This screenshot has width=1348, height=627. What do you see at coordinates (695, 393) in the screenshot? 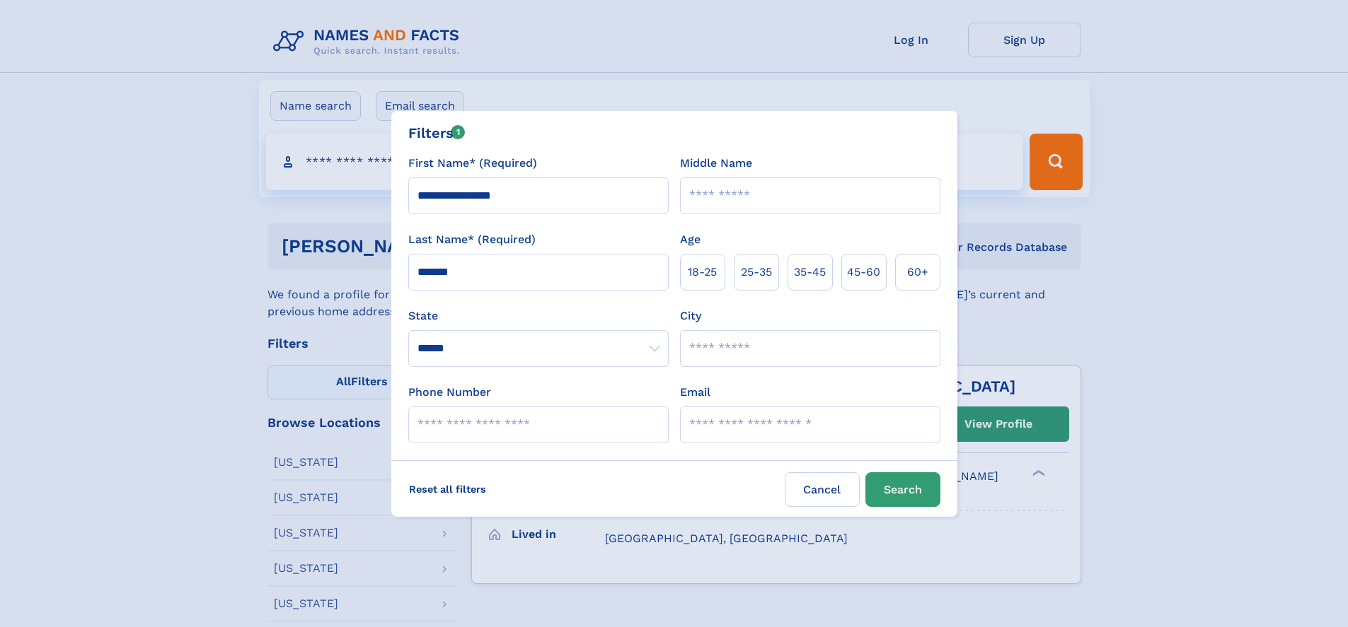
I see `label: Email` at bounding box center [695, 393].